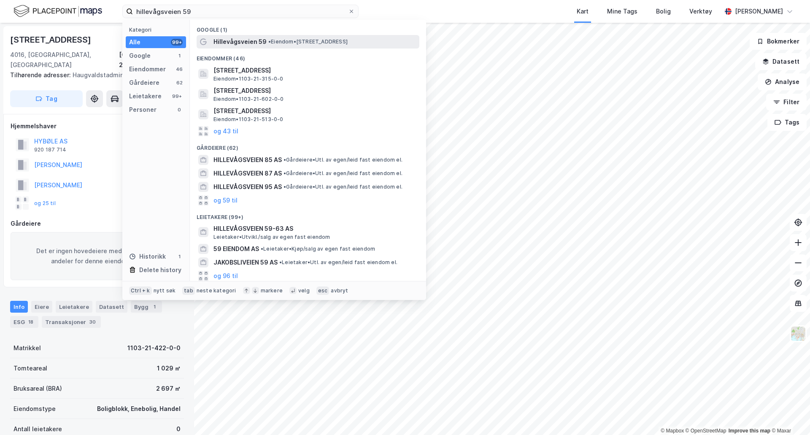 Image resolution: width=810 pixels, height=435 pixels. Describe the element at coordinates (240, 11) in the screenshot. I see `input: Søk på adresse, matrikkel, gårdeiere, leietakere eller personer` at that location.